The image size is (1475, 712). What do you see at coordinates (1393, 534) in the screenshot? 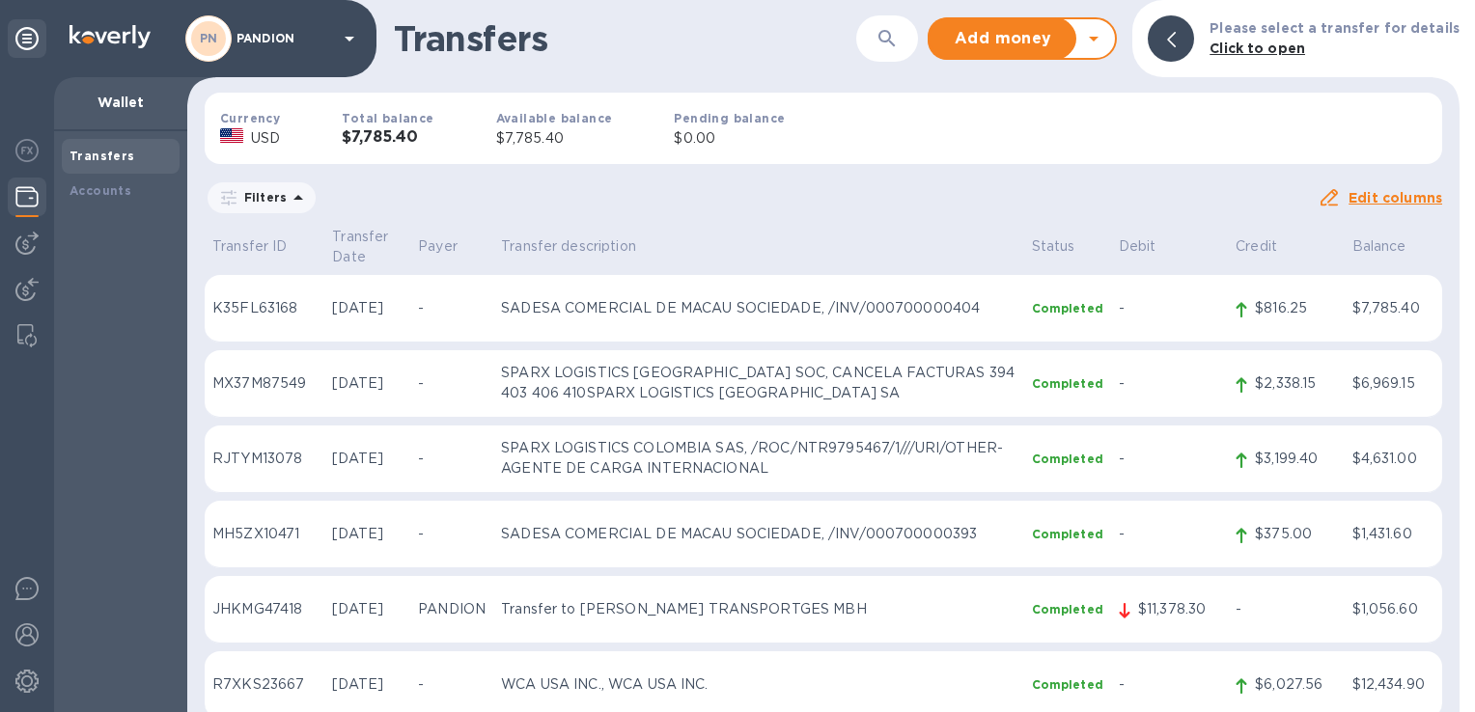
I see `p: $1,431.60` at bounding box center [1393, 534].